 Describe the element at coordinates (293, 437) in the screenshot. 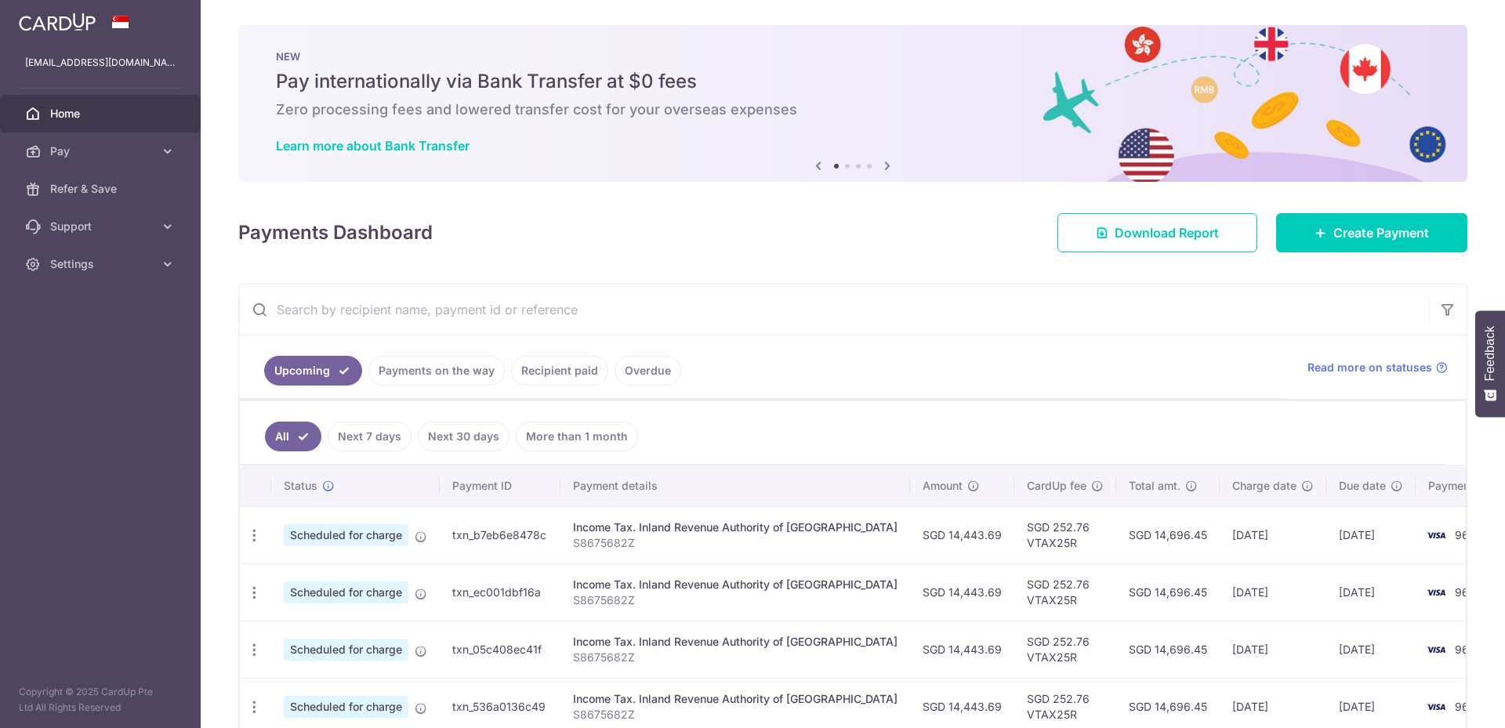

I see `a: All` at that location.